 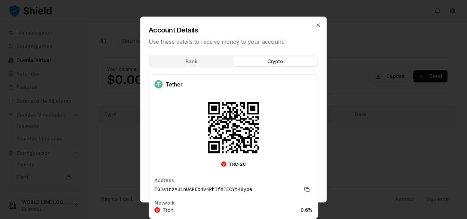 I want to click on span: Tether, so click(x=174, y=84).